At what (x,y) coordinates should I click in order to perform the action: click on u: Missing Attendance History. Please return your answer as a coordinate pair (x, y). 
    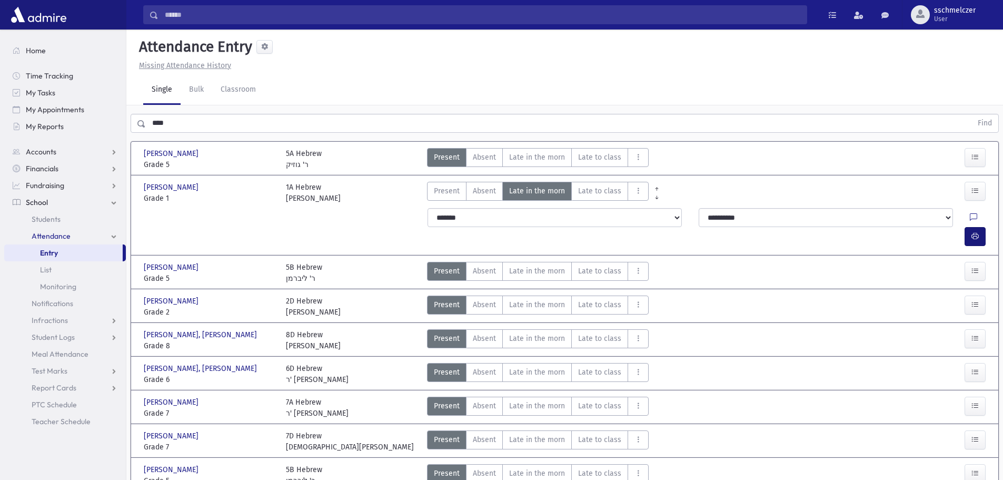
    Looking at the image, I should click on (185, 65).